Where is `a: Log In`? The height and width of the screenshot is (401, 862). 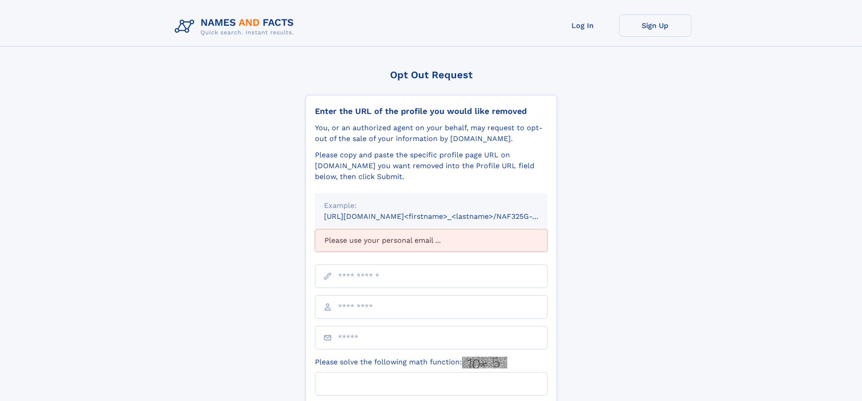
a: Log In is located at coordinates (583, 25).